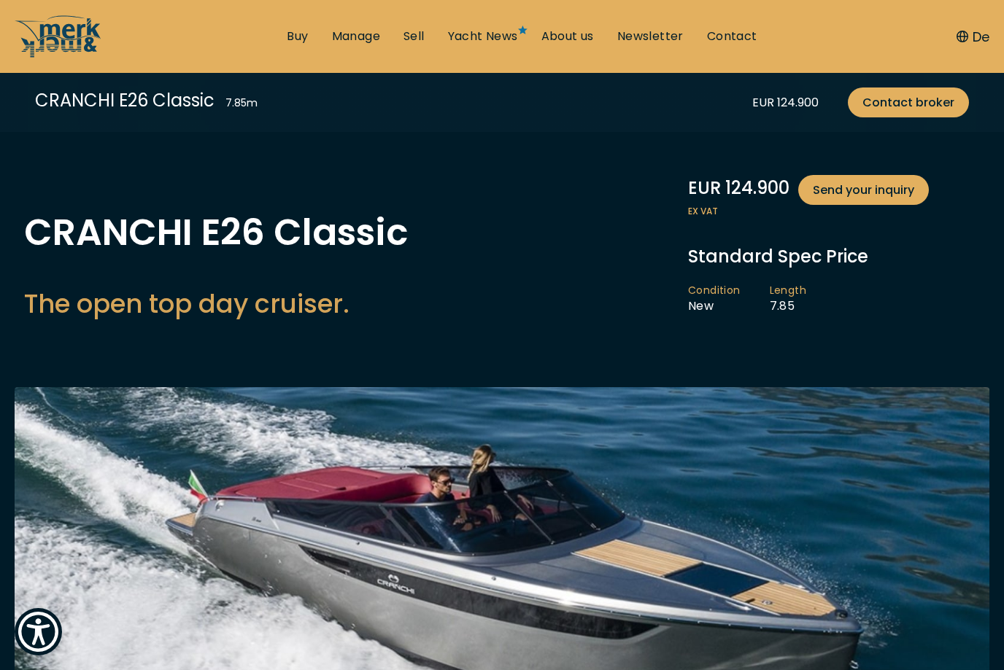 This screenshot has height=670, width=1004. Describe the element at coordinates (908, 102) in the screenshot. I see `a: Contact broker` at that location.